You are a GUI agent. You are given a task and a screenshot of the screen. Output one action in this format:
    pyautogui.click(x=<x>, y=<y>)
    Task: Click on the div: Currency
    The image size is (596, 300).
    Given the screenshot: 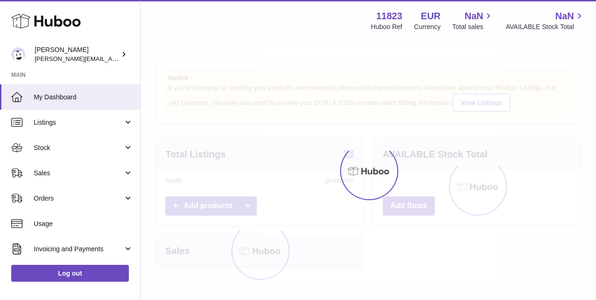 What is the action you would take?
    pyautogui.click(x=428, y=27)
    